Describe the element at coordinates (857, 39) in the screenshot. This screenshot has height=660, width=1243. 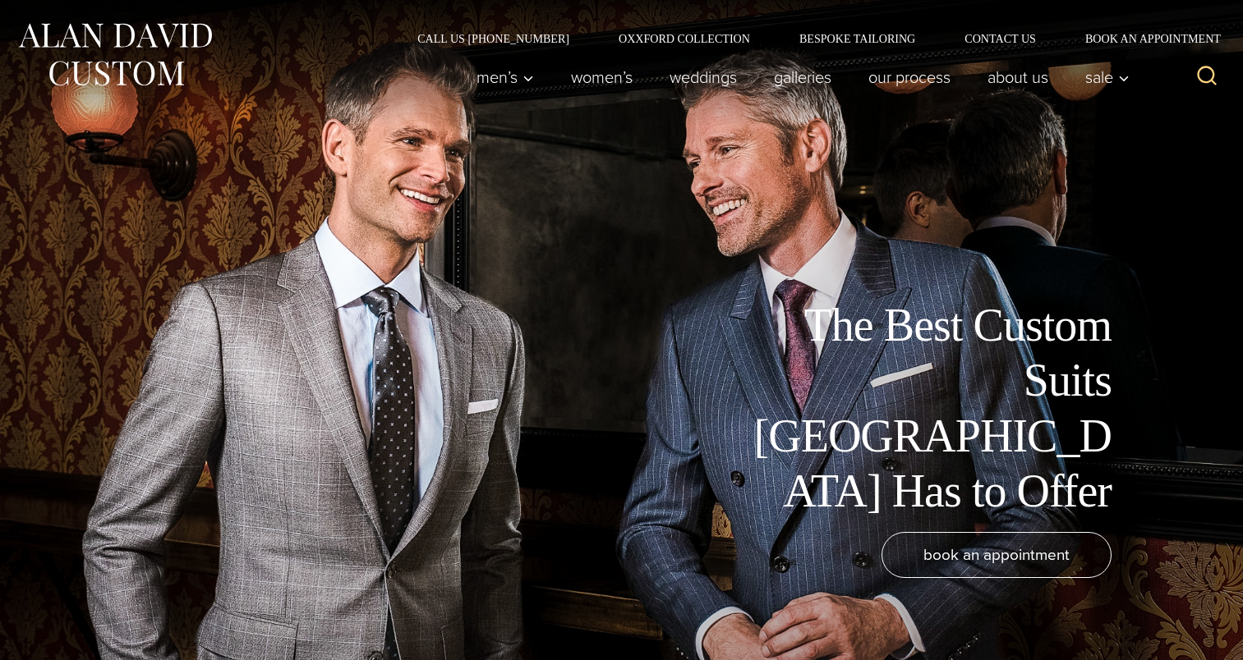
I see `a: Bespoke Tailoring` at that location.